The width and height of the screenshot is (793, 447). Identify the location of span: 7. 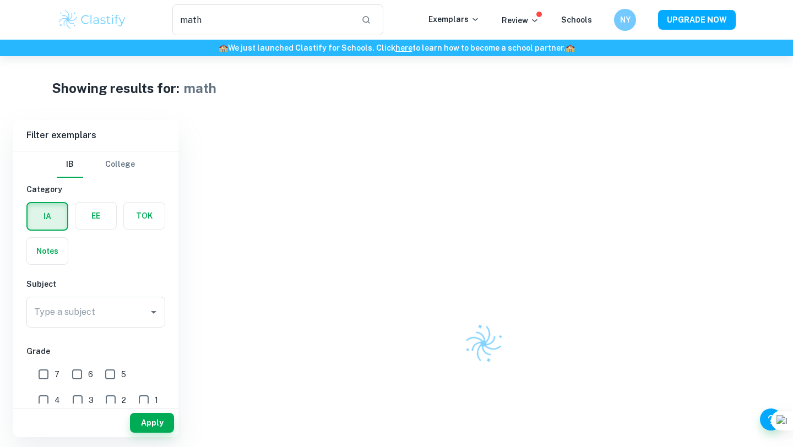
(57, 374).